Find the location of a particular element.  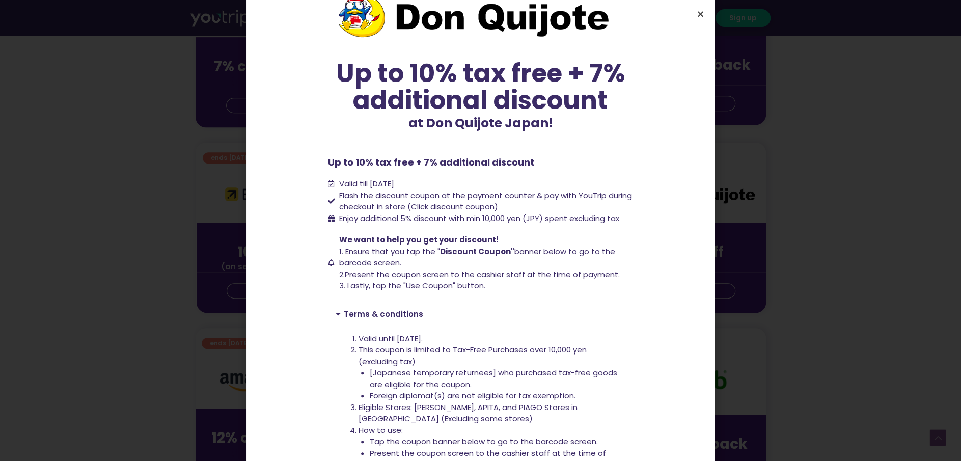

b: Discount C is located at coordinates (462, 251).